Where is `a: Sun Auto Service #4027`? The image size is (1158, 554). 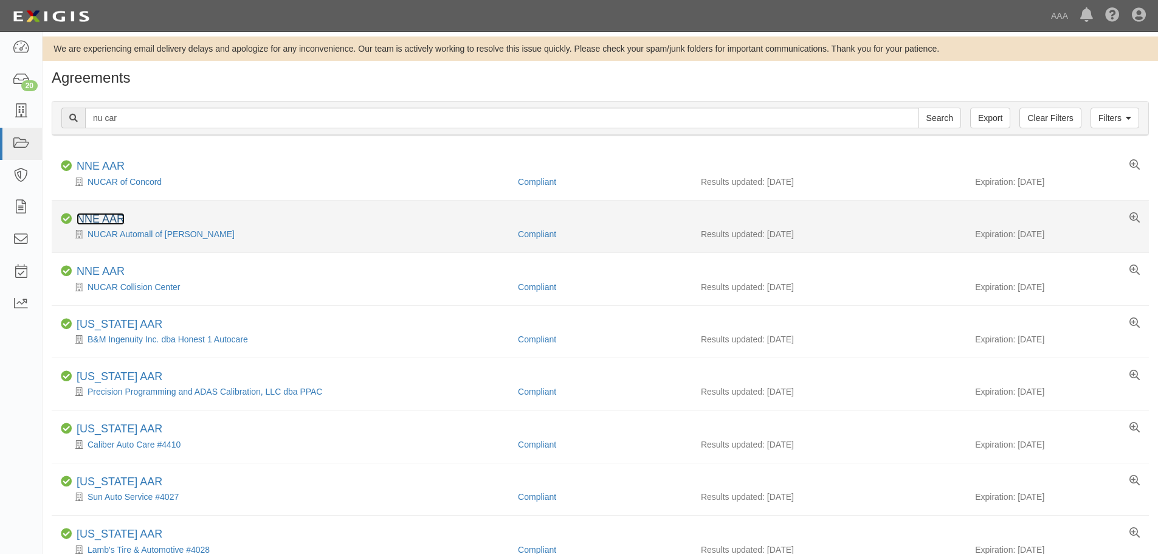 a: Sun Auto Service #4027 is located at coordinates (133, 496).